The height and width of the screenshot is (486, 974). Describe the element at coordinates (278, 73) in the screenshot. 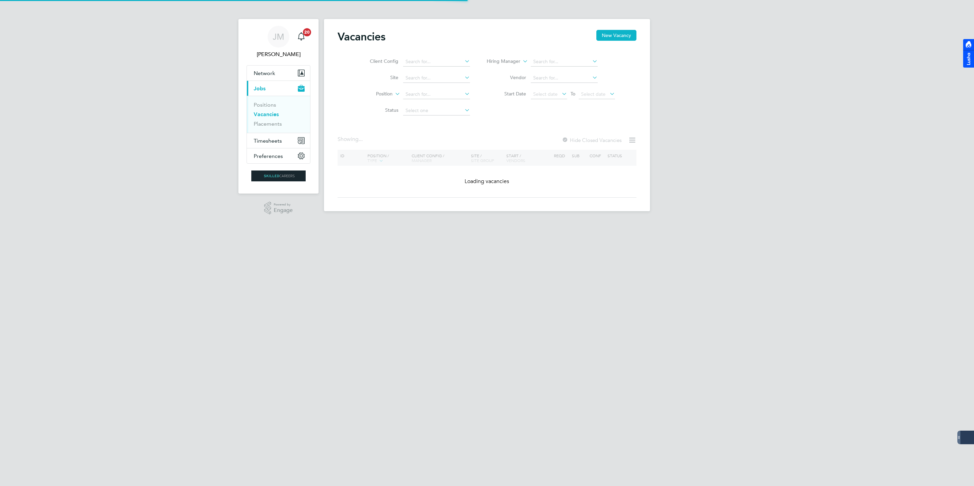

I see `button: Network` at that location.